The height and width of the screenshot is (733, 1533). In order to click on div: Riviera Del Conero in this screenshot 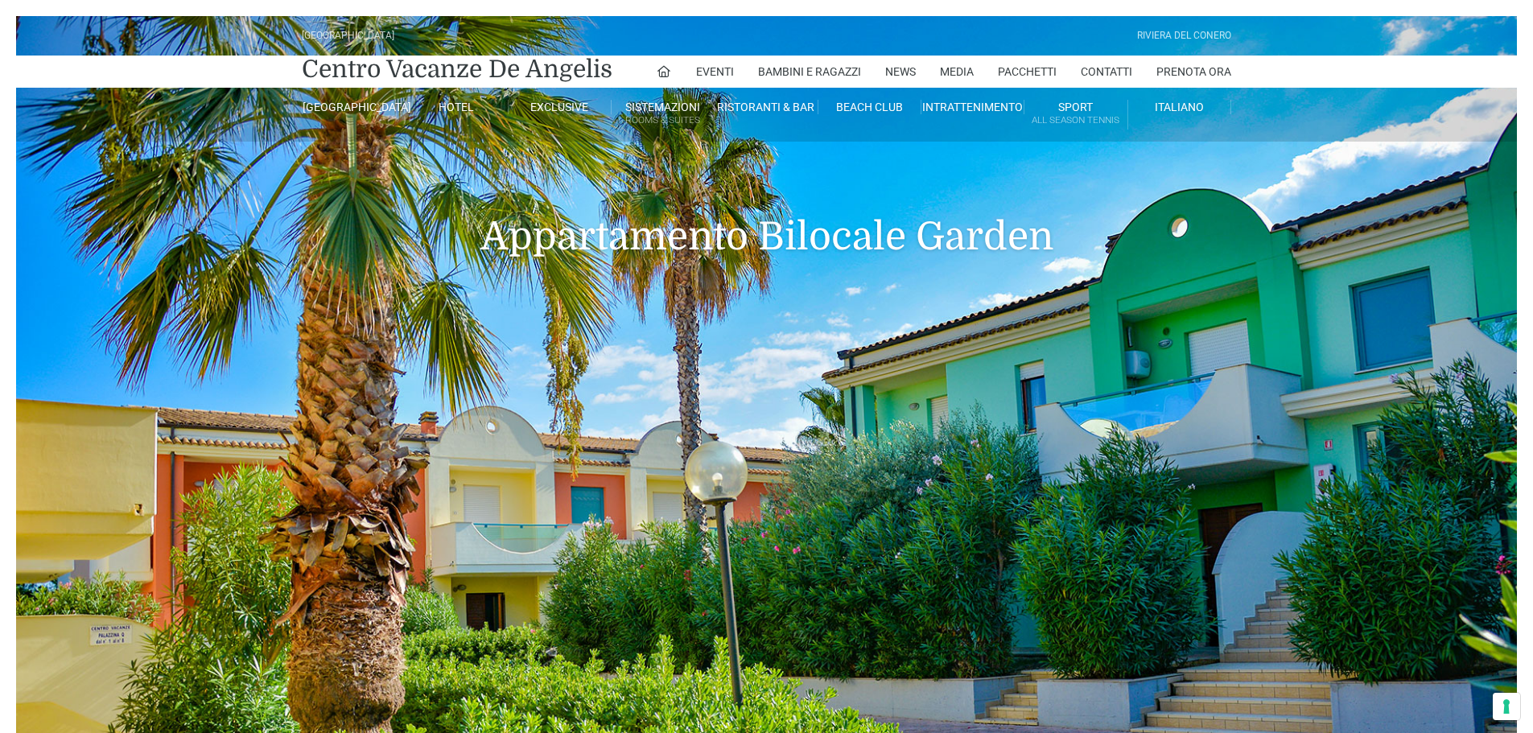, I will do `click(1184, 35)`.